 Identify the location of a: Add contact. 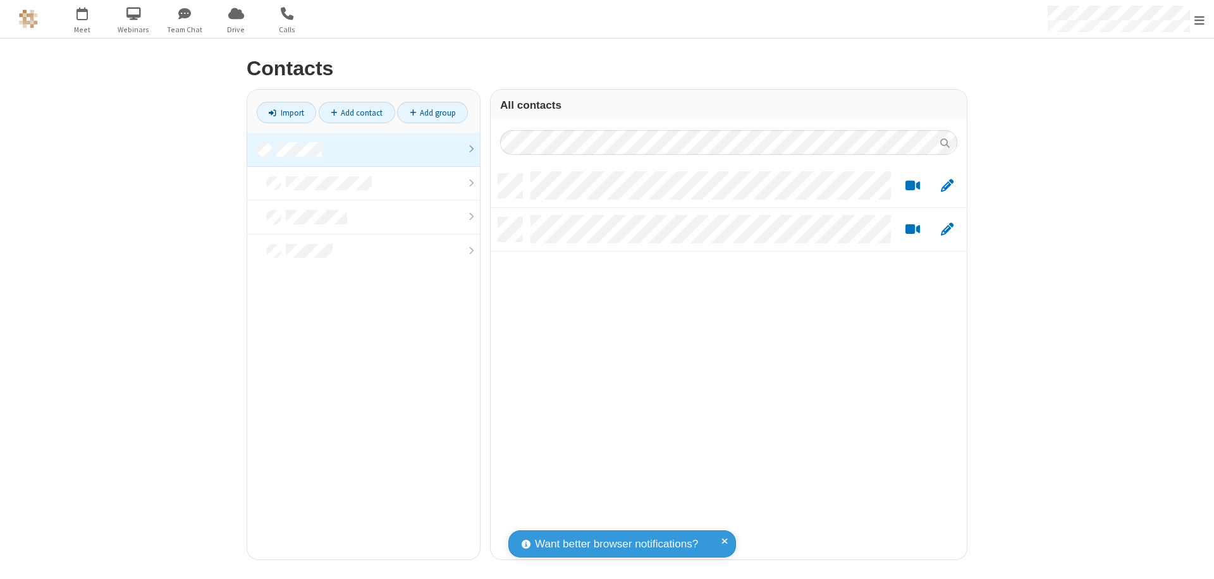
(357, 113).